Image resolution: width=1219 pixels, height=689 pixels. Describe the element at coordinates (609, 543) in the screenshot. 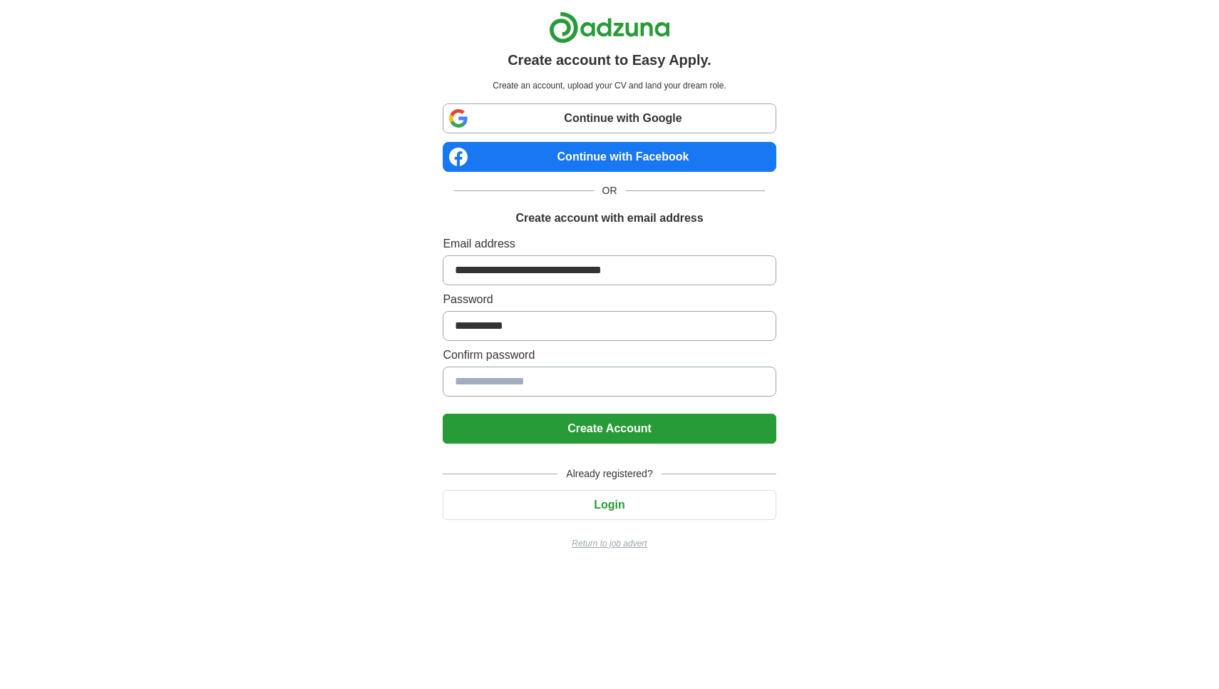

I see `a: Return to job advert` at that location.